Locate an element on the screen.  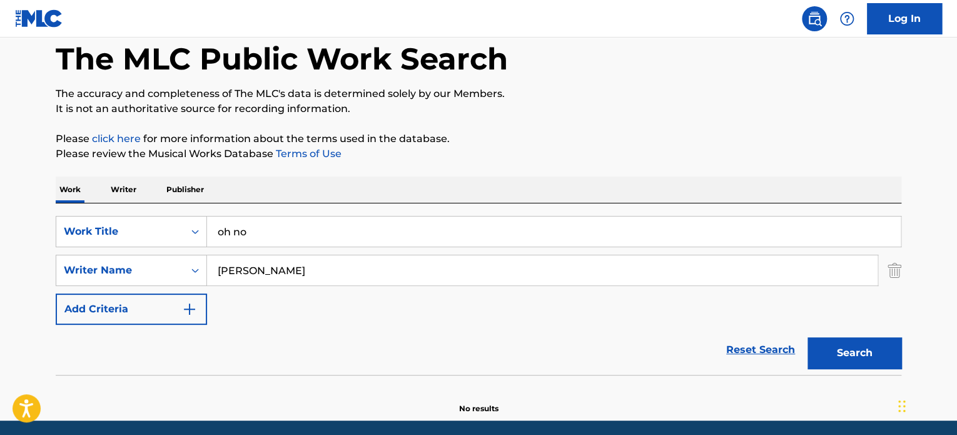
div: Drag is located at coordinates (902, 406).